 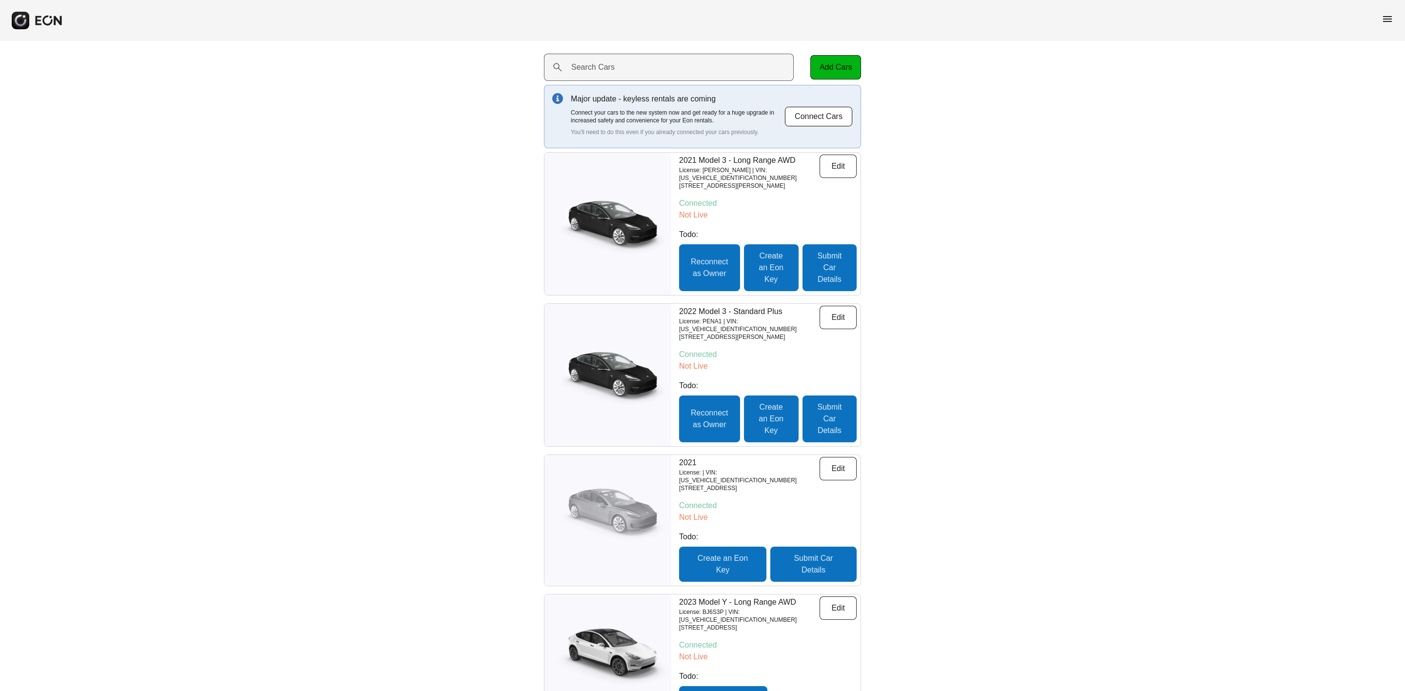 What do you see at coordinates (677, 132) in the screenshot?
I see `p: You'll need to do this even if you already connected your cars previously.` at bounding box center [677, 132].